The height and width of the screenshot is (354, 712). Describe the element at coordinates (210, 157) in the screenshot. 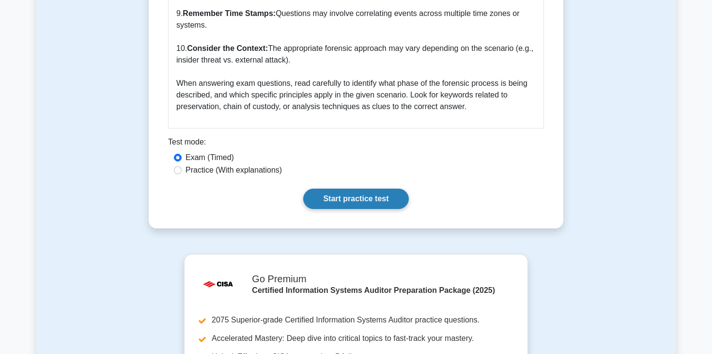

I see `label: Exam (Timed)` at that location.